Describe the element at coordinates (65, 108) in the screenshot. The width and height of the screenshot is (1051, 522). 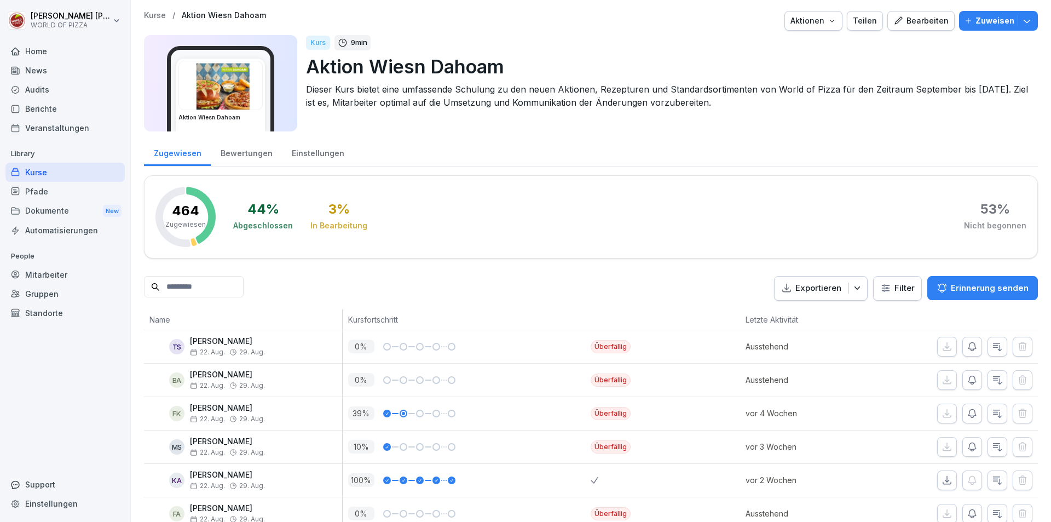
I see `div: Berichte` at that location.